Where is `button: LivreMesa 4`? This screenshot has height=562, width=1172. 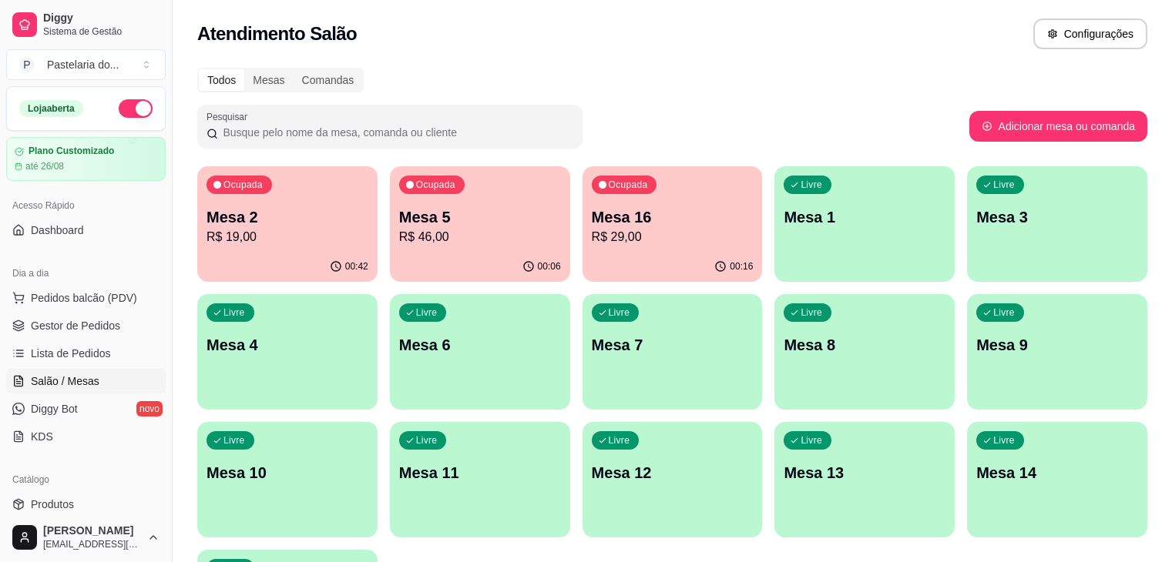
button: LivreMesa 4 is located at coordinates (287, 352).